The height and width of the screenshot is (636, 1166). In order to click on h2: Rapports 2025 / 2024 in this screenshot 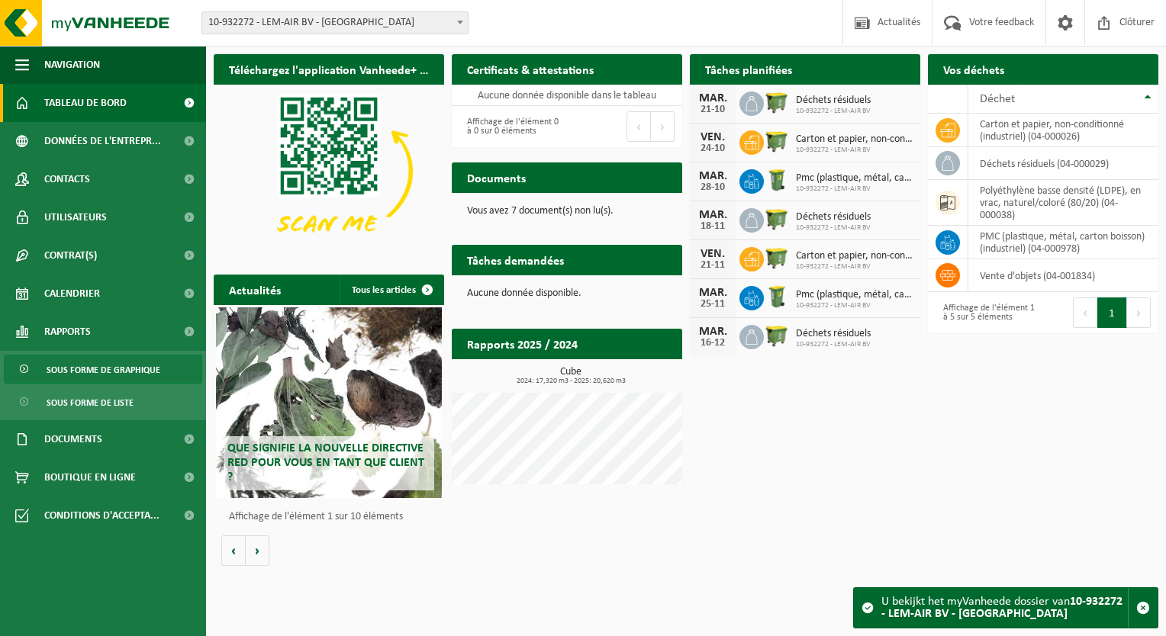, I will do `click(522, 343)`.